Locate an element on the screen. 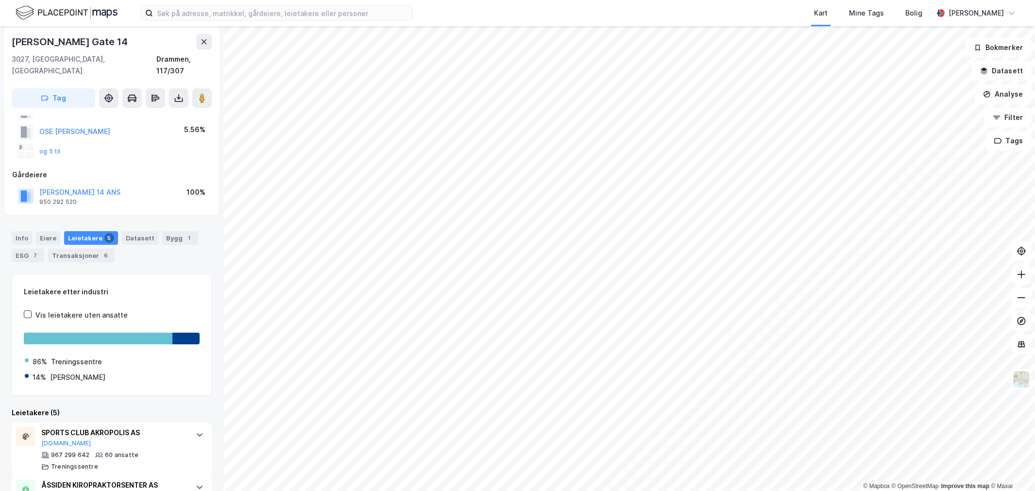 The image size is (1035, 491). div: Info is located at coordinates (22, 238).